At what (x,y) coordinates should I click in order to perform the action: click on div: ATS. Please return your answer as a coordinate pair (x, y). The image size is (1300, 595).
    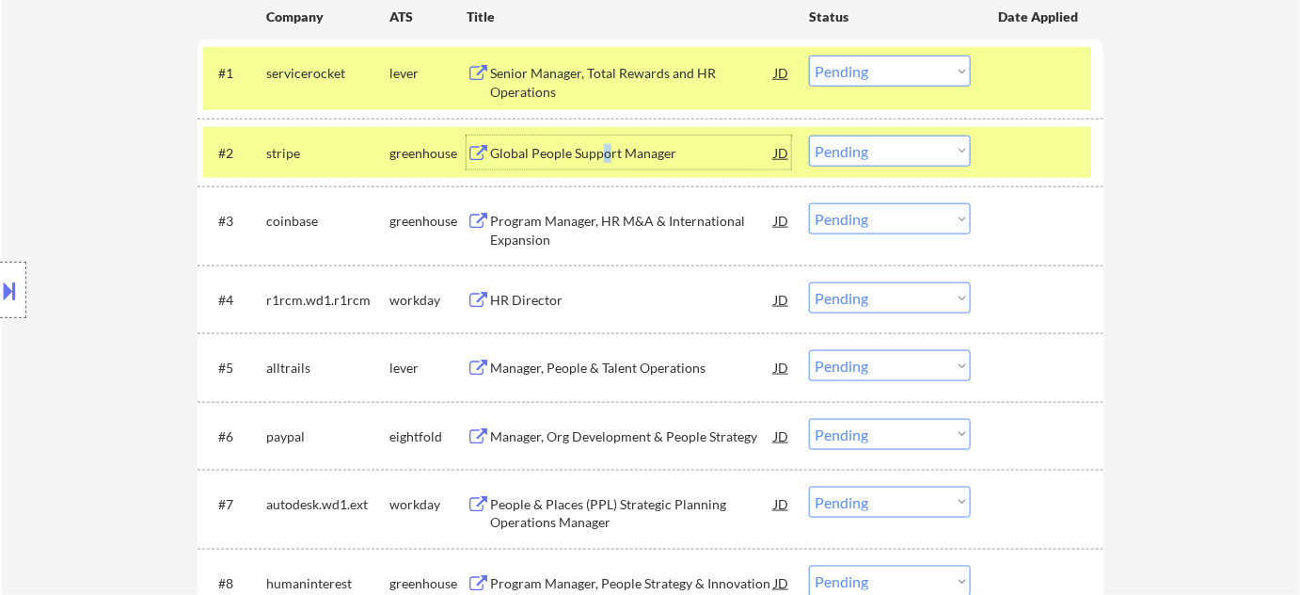
    Looking at the image, I should click on (428, 17).